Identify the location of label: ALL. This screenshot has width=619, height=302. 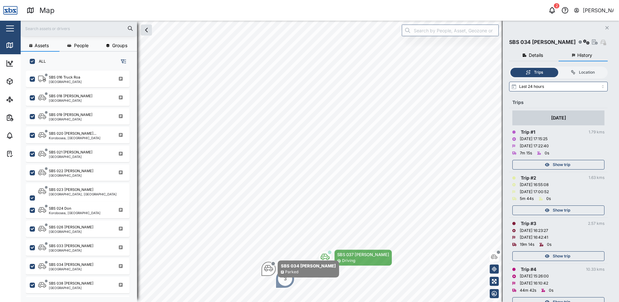
(40, 61).